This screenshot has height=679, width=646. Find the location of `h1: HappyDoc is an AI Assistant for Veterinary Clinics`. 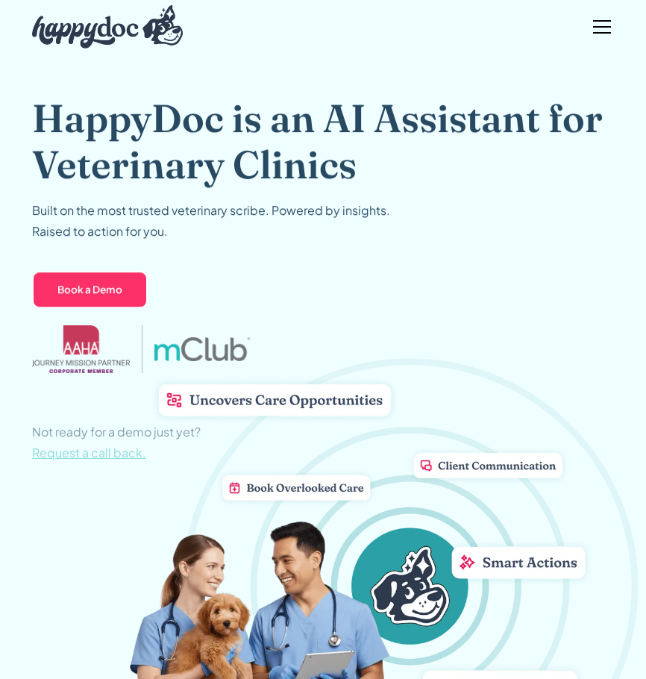

h1: HappyDoc is an AI Assistant for Veterinary Clinics is located at coordinates (322, 141).